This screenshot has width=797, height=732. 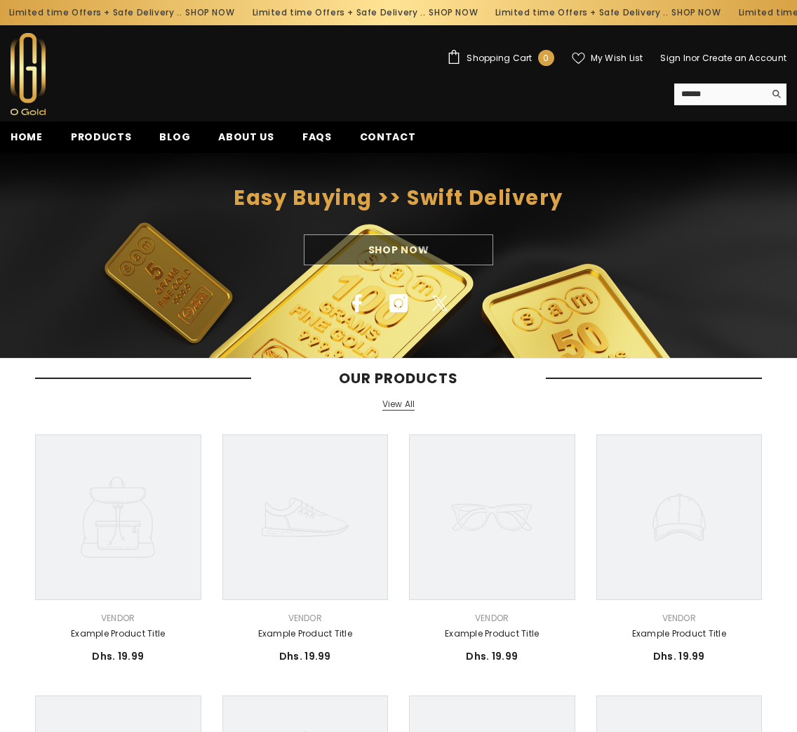 I want to click on a: Contact, so click(x=388, y=141).